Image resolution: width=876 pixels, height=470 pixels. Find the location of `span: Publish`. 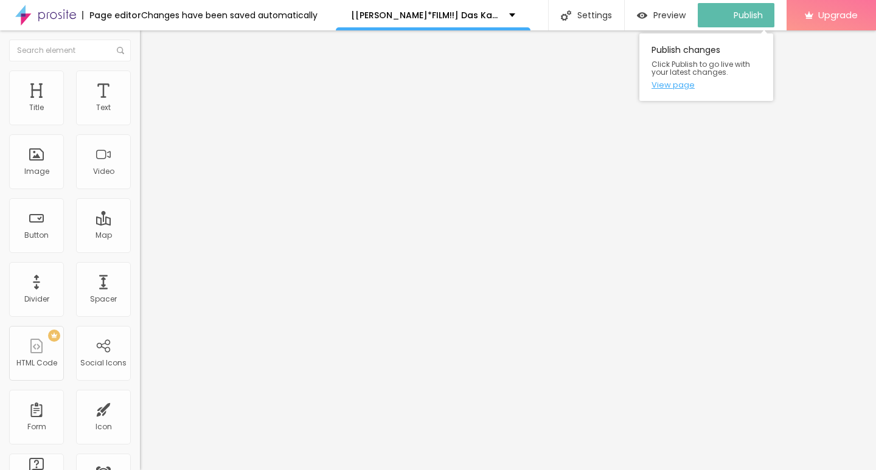

span: Publish is located at coordinates (749, 15).